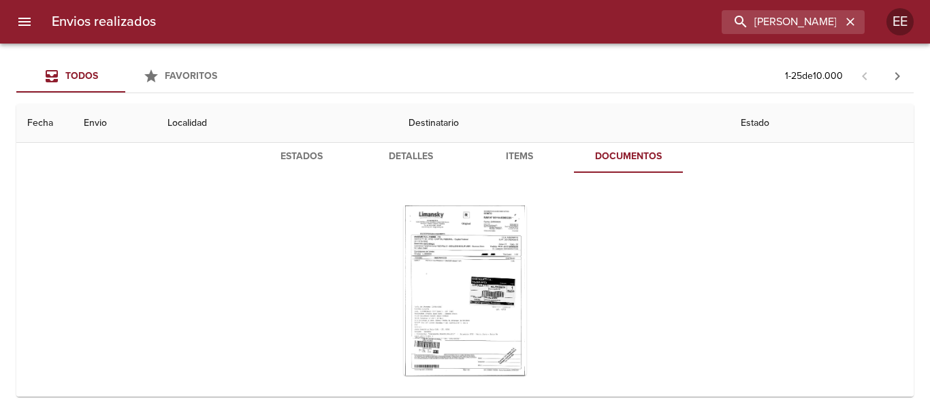 The image size is (930, 413). I want to click on span: Documentos, so click(629, 157).